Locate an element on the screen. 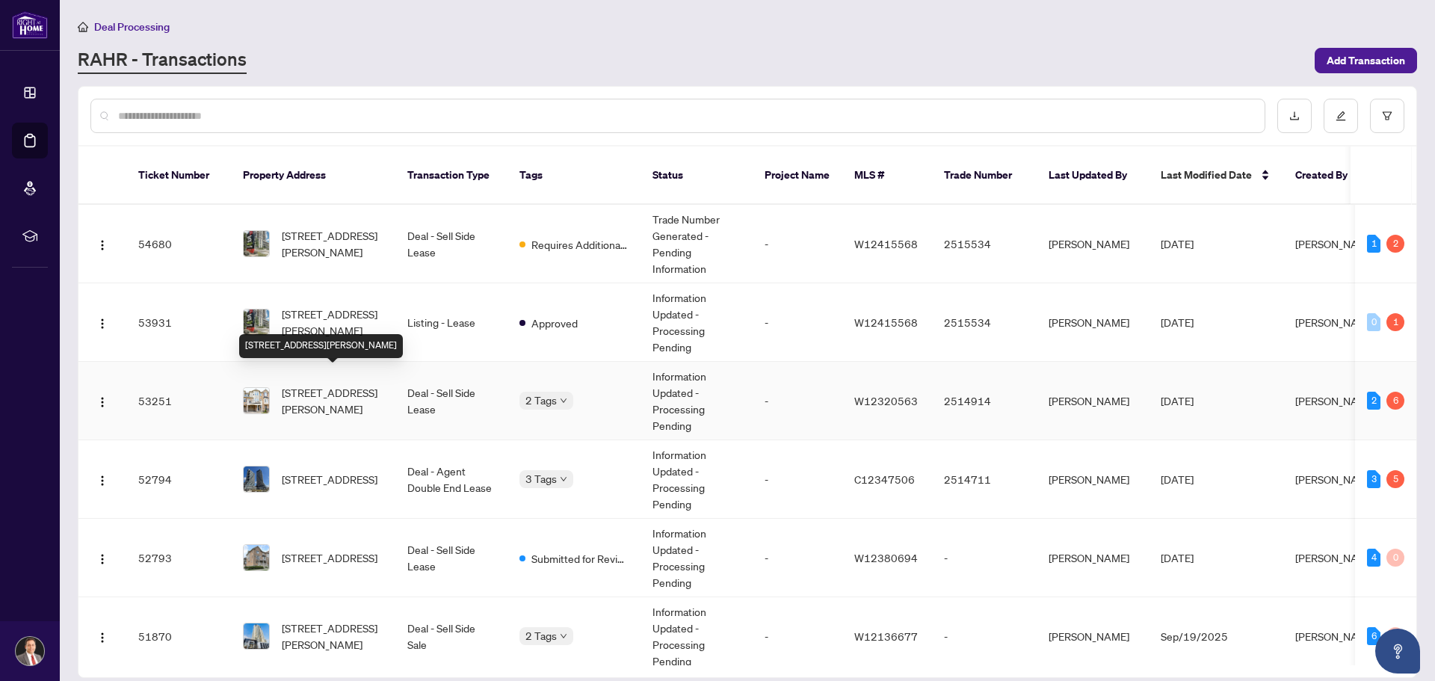 This screenshot has width=1435, height=681. td: 51870 is located at coordinates (179, 636).